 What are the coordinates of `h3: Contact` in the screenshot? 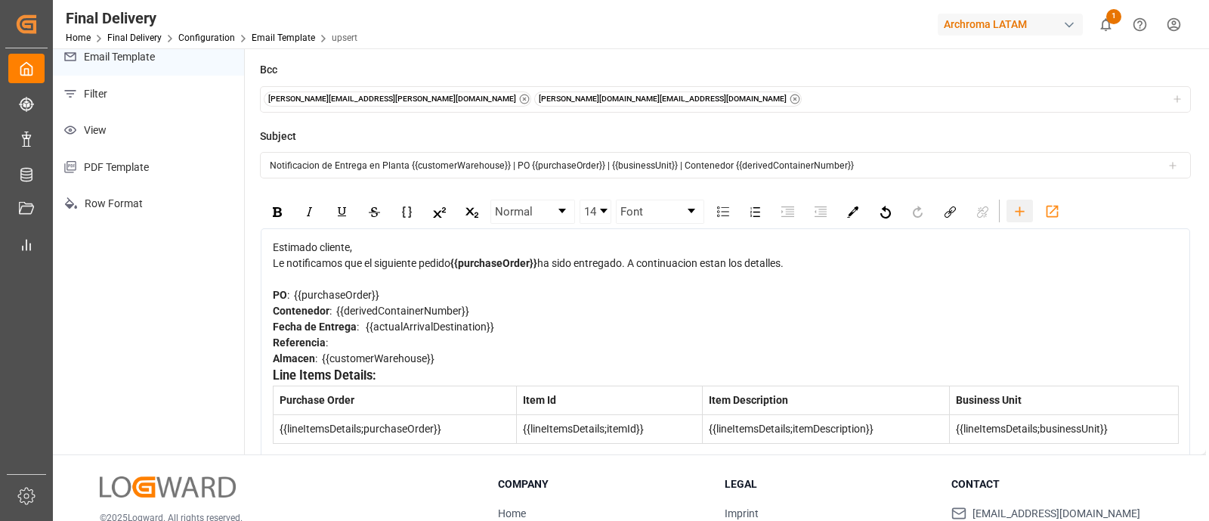 It's located at (1055, 484).